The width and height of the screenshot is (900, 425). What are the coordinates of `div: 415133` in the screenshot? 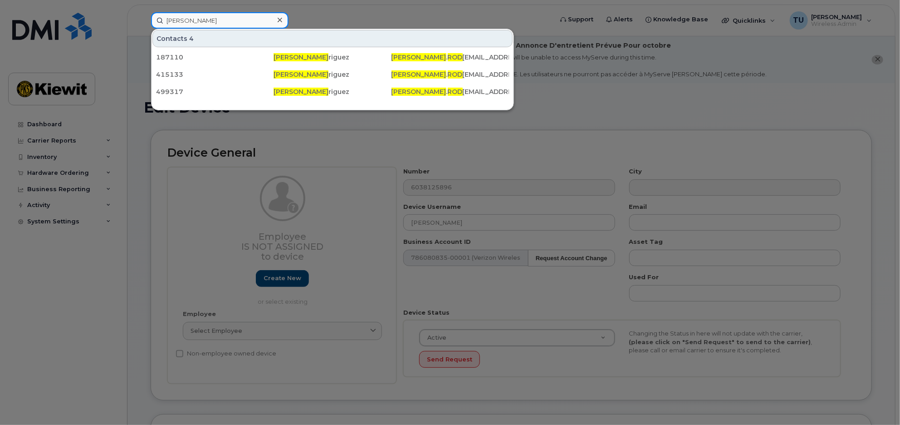 It's located at (215, 74).